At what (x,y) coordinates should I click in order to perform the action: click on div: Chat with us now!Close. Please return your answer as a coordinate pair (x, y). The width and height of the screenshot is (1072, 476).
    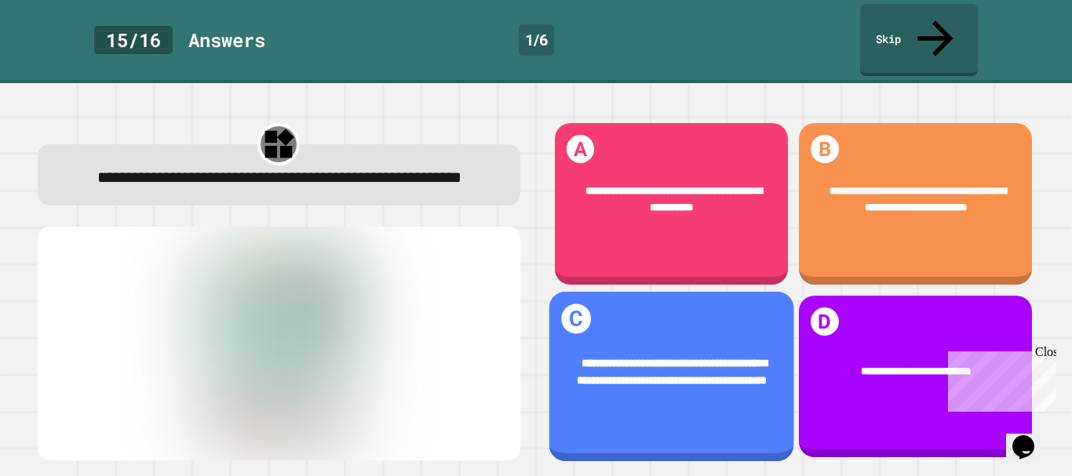
    Looking at the image, I should click on (57, 53).